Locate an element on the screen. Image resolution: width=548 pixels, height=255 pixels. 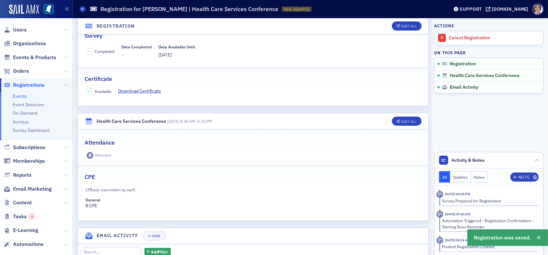
a: SailAMX is located at coordinates (24, 10).